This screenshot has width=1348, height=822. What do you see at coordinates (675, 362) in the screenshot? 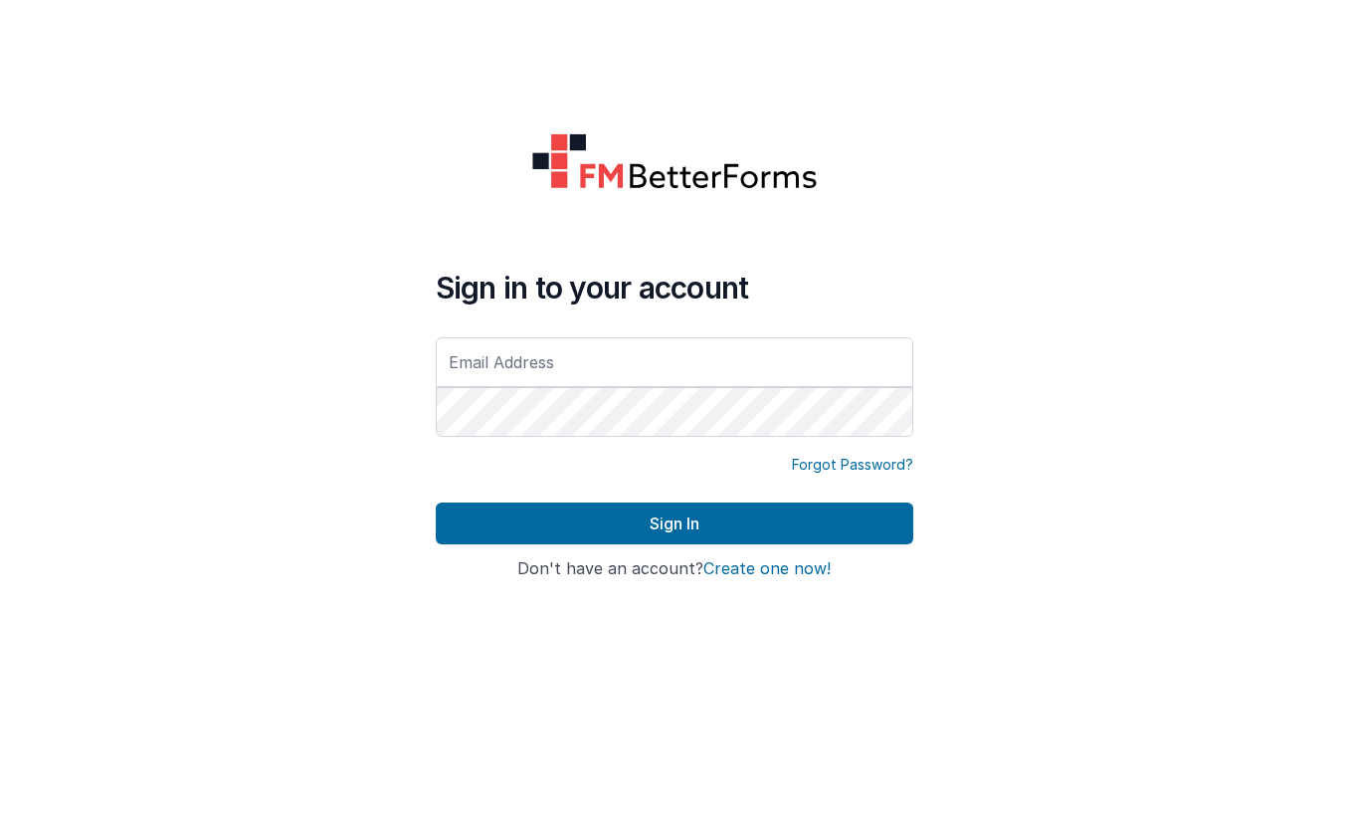
I see `input: Email Address` at bounding box center [675, 362].